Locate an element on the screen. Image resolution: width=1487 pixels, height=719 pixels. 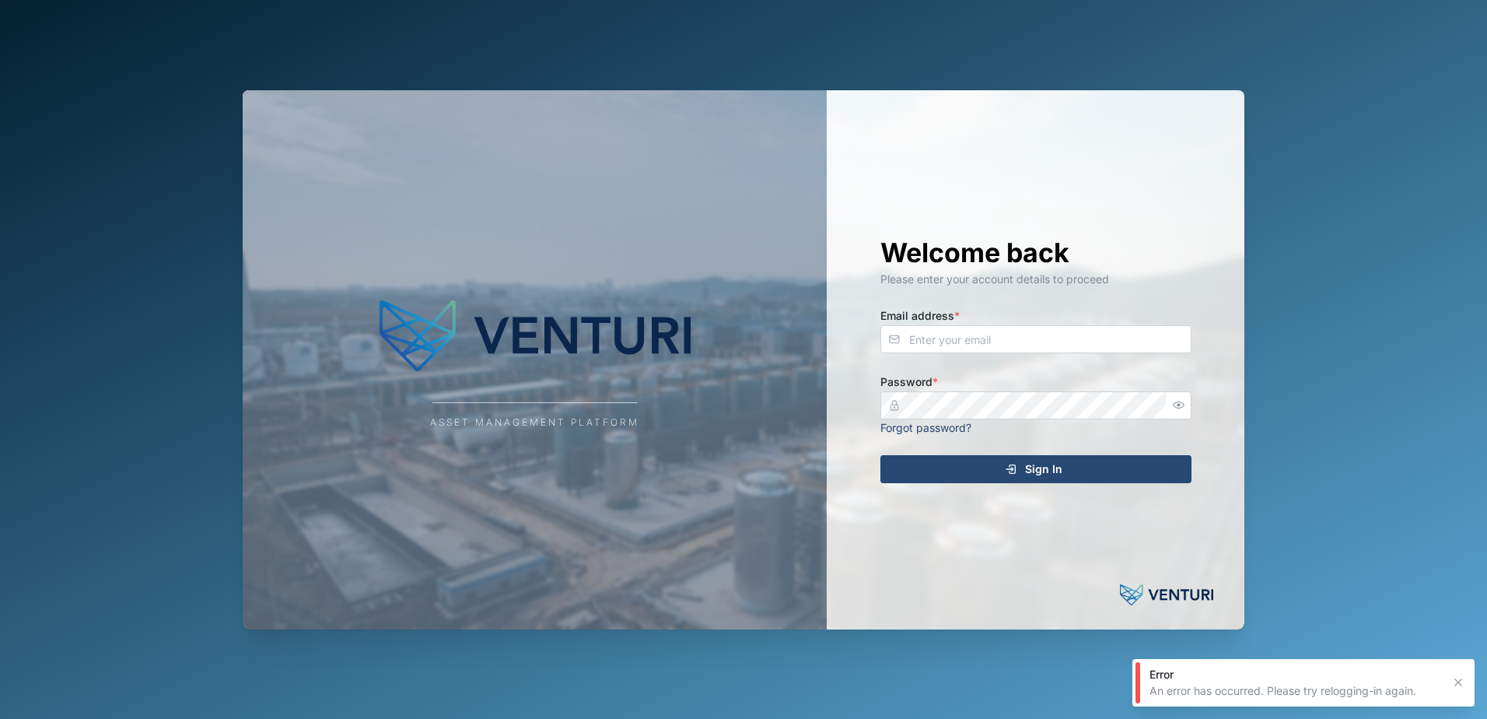
img: Company Logo is located at coordinates (535, 335).